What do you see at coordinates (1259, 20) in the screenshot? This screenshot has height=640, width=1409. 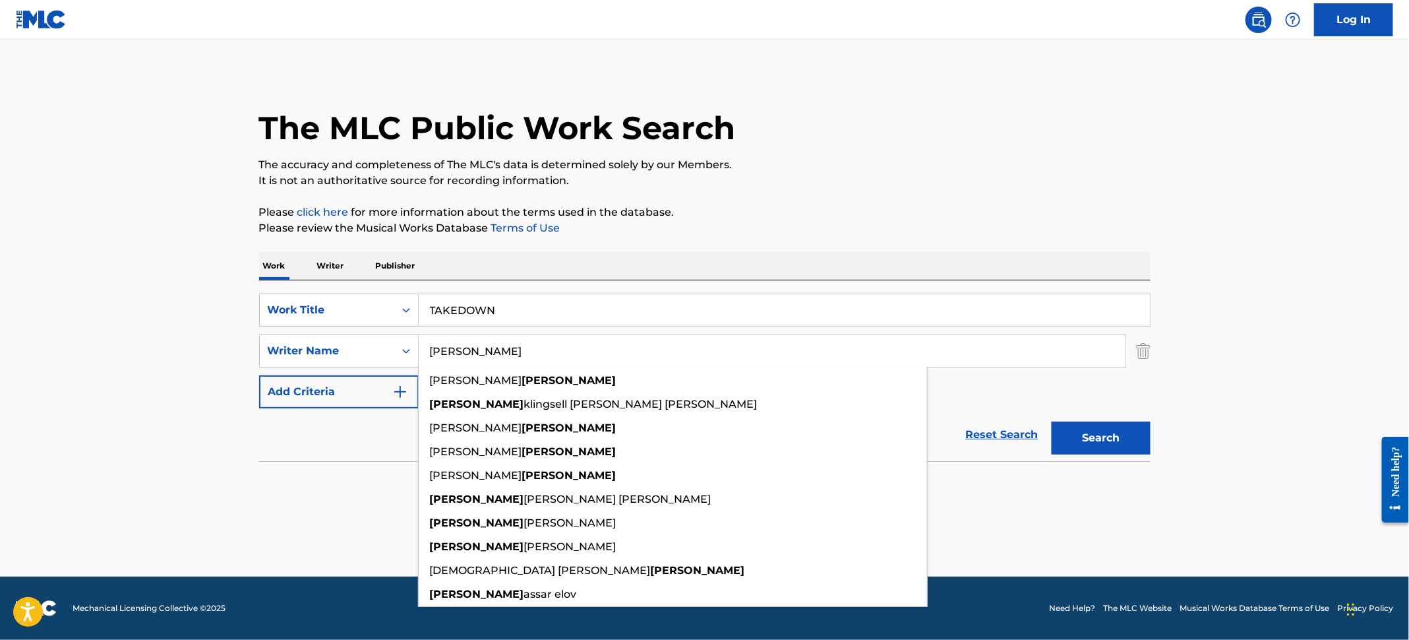 I see `img: search` at bounding box center [1259, 20].